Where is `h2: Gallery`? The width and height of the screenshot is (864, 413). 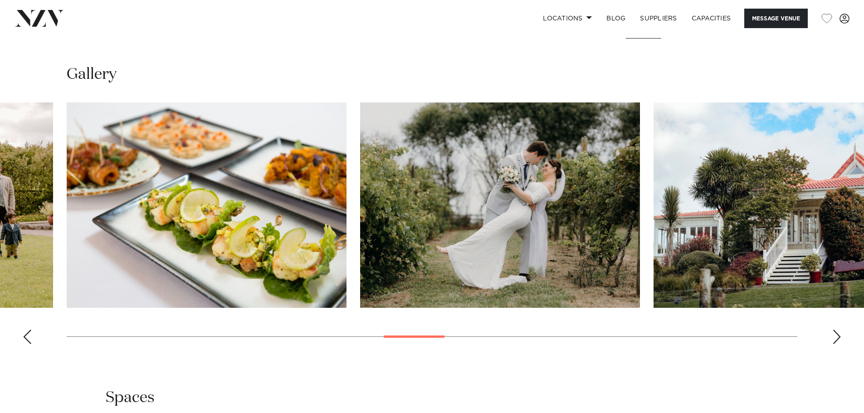
h2: Gallery is located at coordinates (92, 74).